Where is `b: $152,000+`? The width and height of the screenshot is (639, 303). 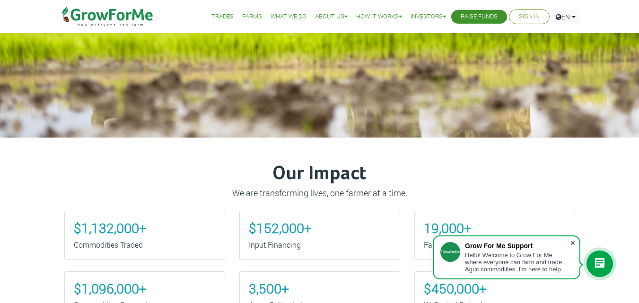
b: $152,000+ is located at coordinates (280, 228).